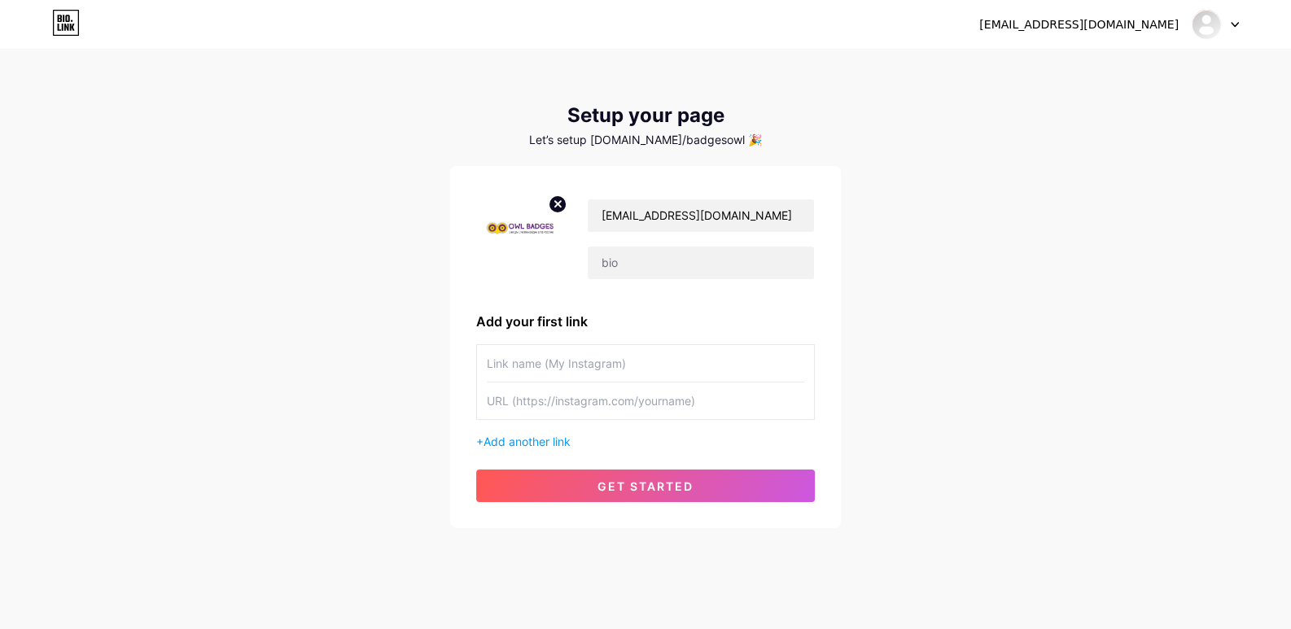  I want to click on img: profile pic, so click(522, 238).